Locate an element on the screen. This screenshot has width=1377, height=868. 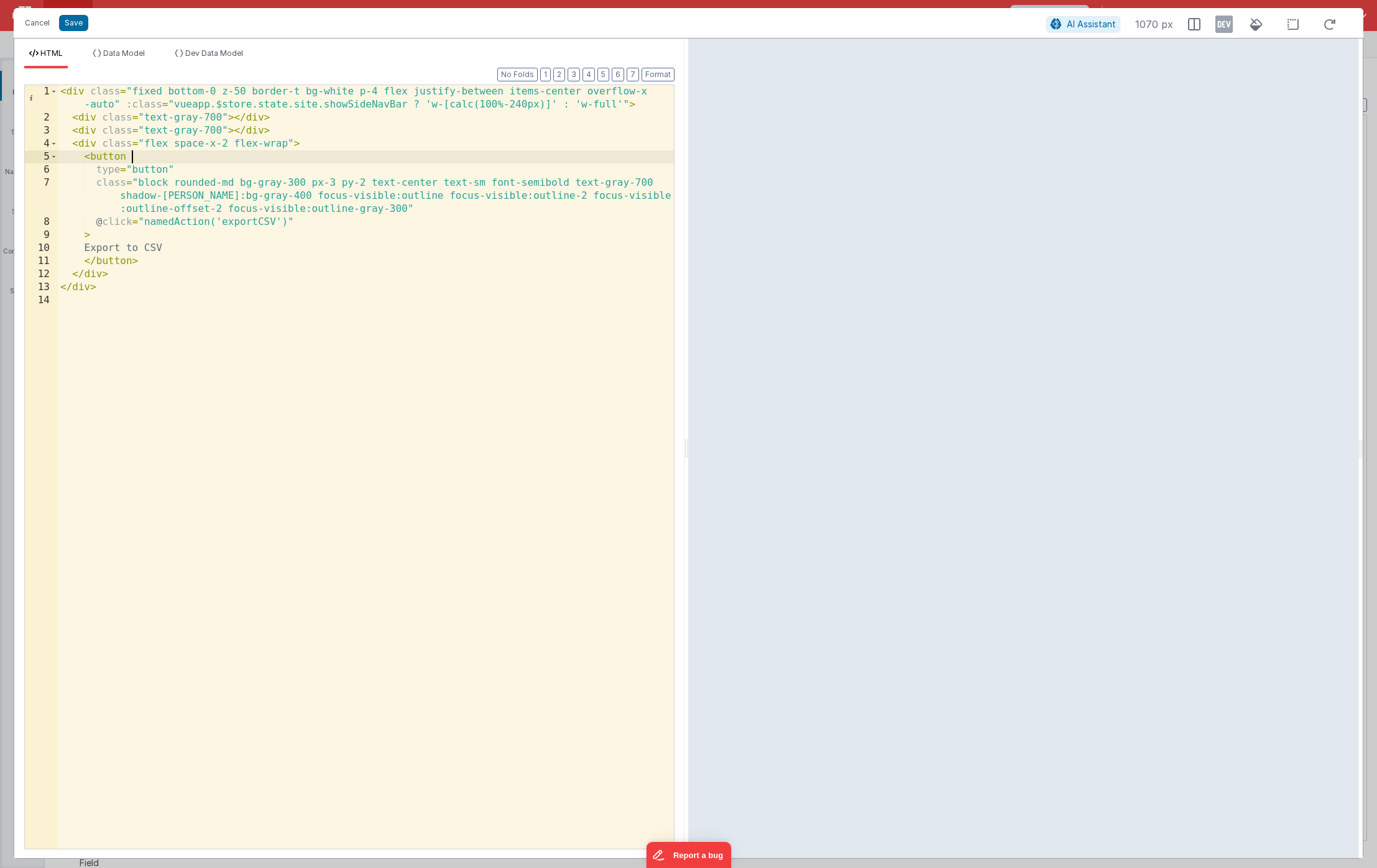
div: 11 is located at coordinates (41, 261).